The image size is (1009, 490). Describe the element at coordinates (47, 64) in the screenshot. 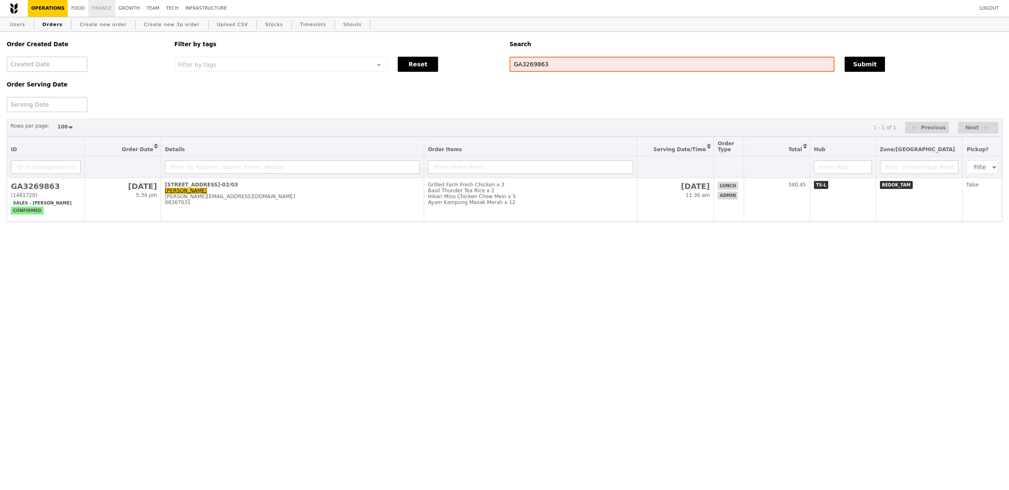

I see `input: Created Date` at that location.